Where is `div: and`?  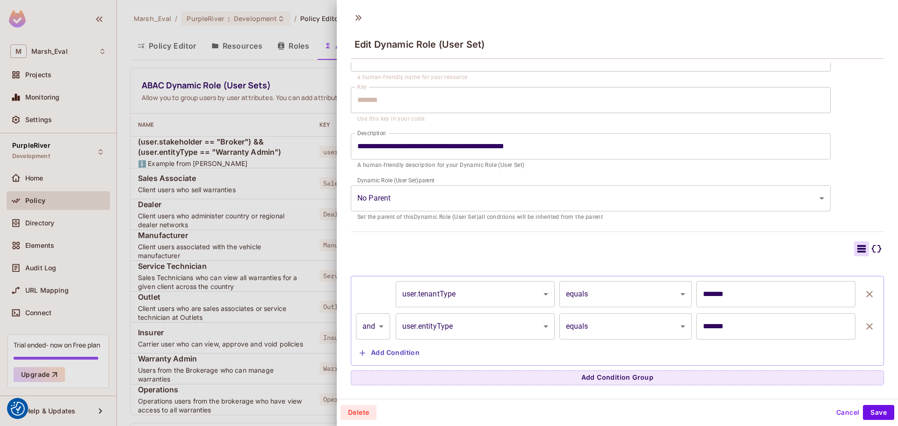 div: and is located at coordinates (373, 327).